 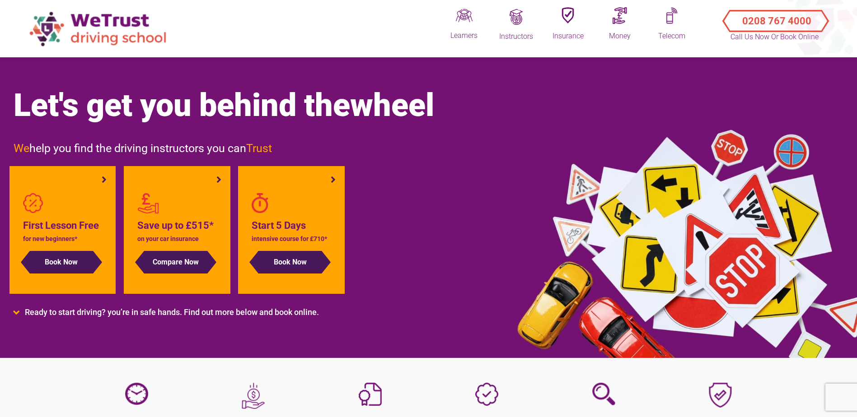 What do you see at coordinates (720, 395) in the screenshot?
I see `img: shield.png` at bounding box center [720, 395].